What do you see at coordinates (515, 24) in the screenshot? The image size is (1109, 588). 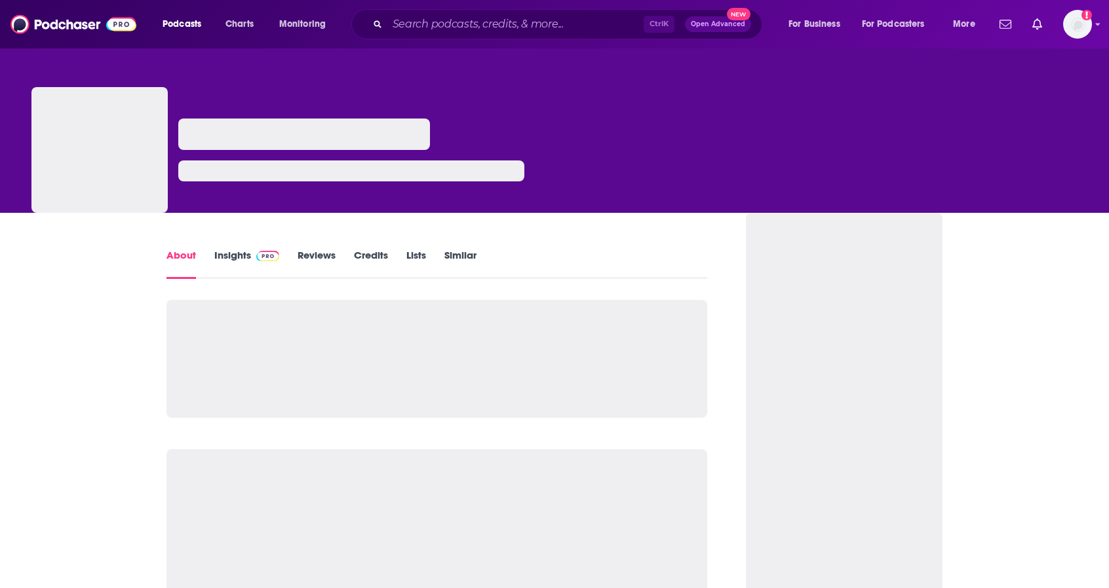 I see `input: Search podcasts, credits, & more...` at bounding box center [515, 24].